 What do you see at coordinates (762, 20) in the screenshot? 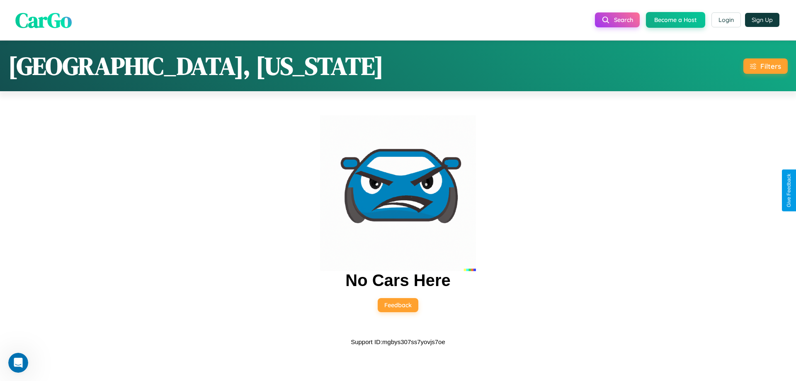
I see `button: Sign Up` at bounding box center [762, 20].